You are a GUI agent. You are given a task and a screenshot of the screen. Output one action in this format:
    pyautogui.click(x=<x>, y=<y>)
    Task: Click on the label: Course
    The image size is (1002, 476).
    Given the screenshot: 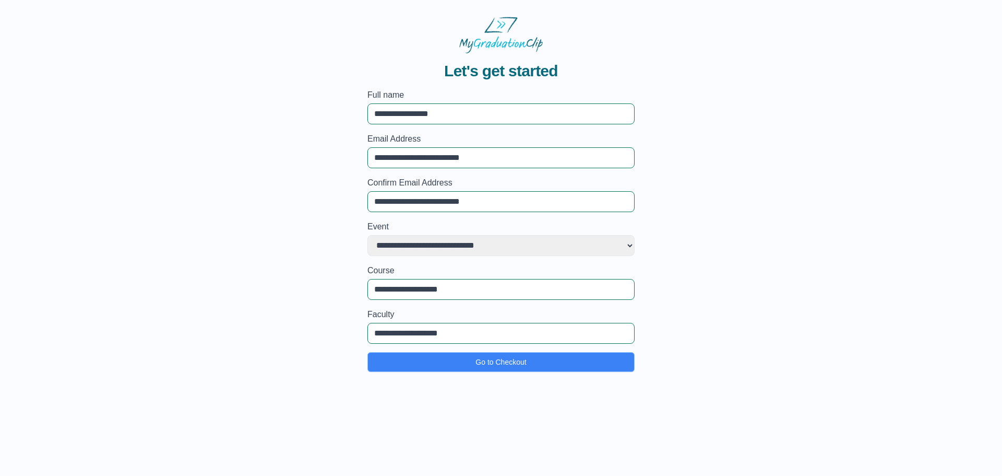 What is the action you would take?
    pyautogui.click(x=501, y=270)
    